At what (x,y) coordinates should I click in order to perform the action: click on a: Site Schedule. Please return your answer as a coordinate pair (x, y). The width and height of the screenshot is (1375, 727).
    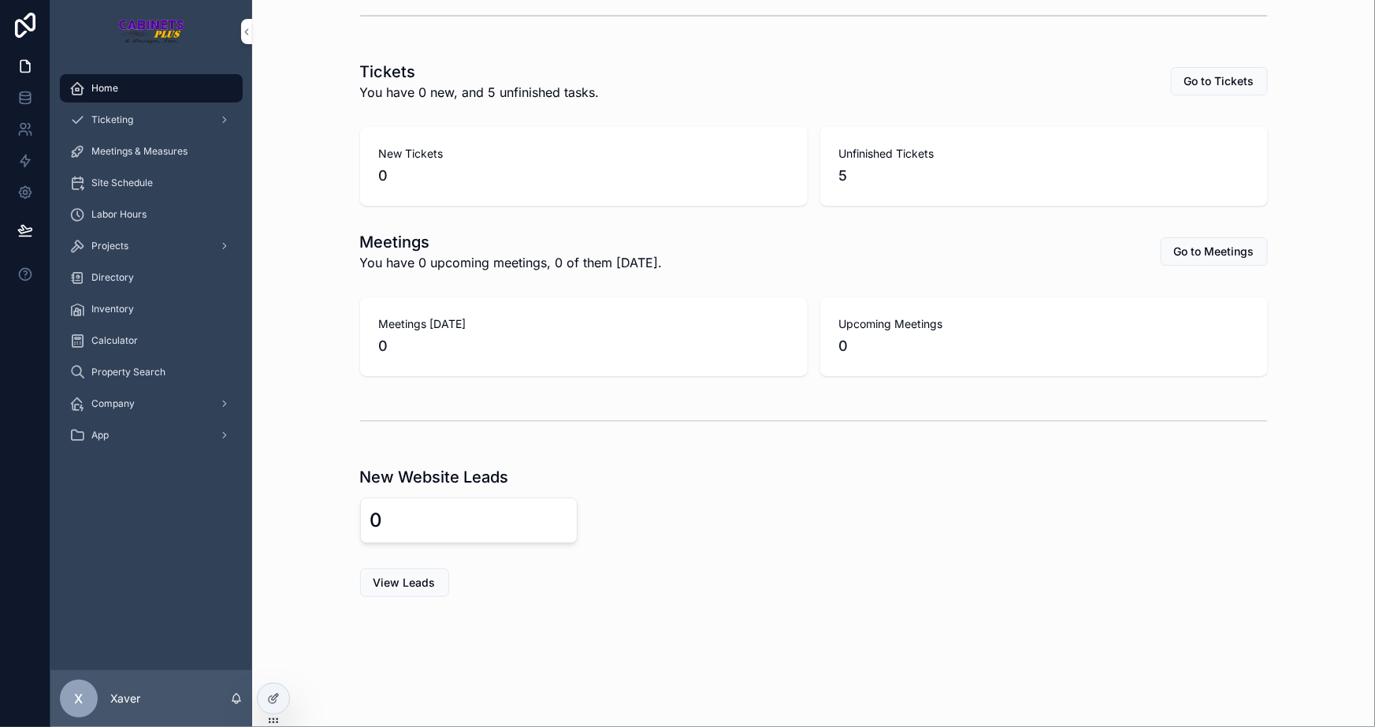
    Looking at the image, I should click on (151, 183).